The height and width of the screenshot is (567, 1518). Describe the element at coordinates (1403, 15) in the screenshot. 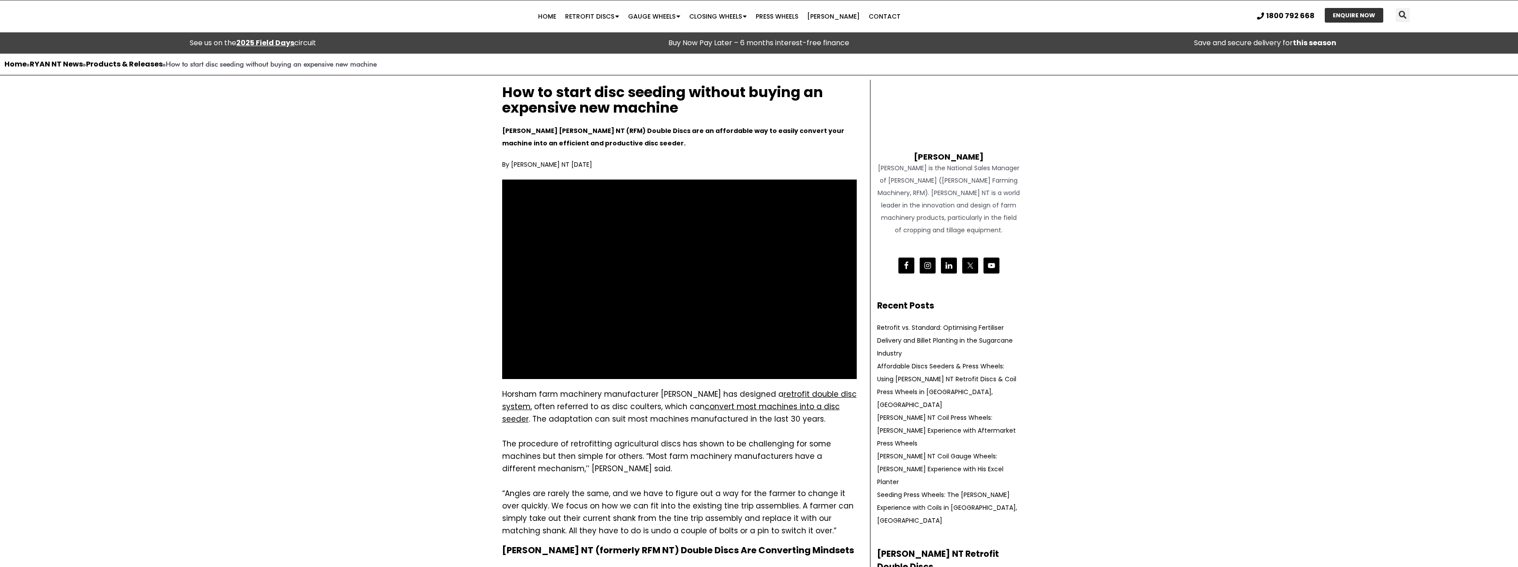

I see `div: Search` at that location.